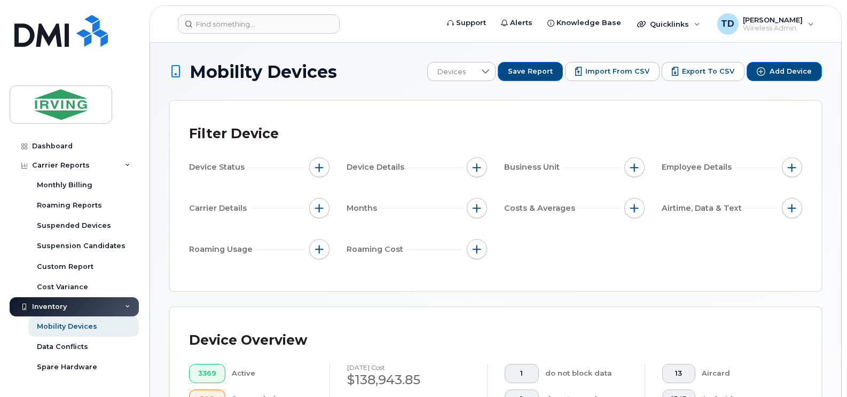  What do you see at coordinates (541, 208) in the screenshot?
I see `span: Costs & Averages` at bounding box center [541, 208].